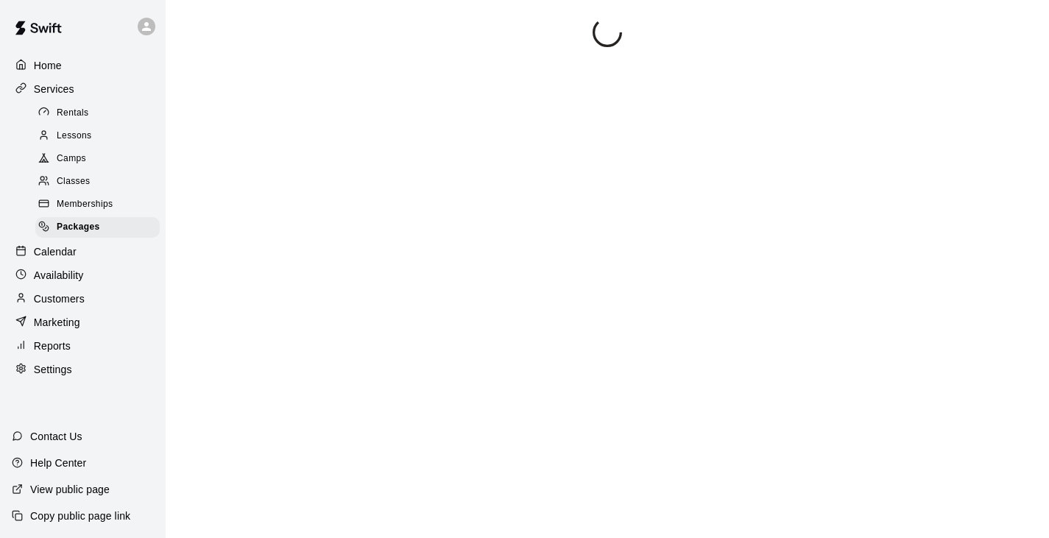  What do you see at coordinates (78, 228) in the screenshot?
I see `span: Packages` at bounding box center [78, 228].